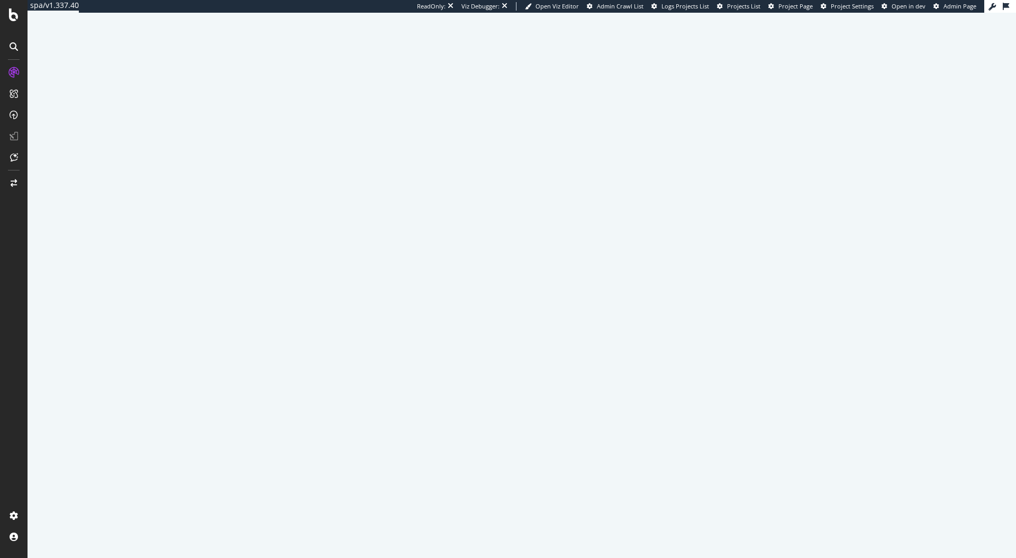 The width and height of the screenshot is (1016, 558). I want to click on a: Projects List, so click(739, 6).